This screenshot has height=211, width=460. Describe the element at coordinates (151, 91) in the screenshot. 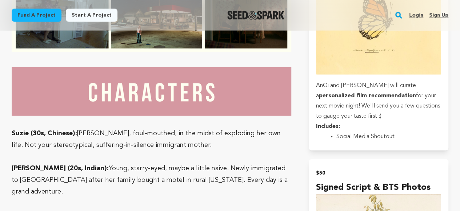

I see `img: 1757018746-Characters%20Banner.png` at that location.